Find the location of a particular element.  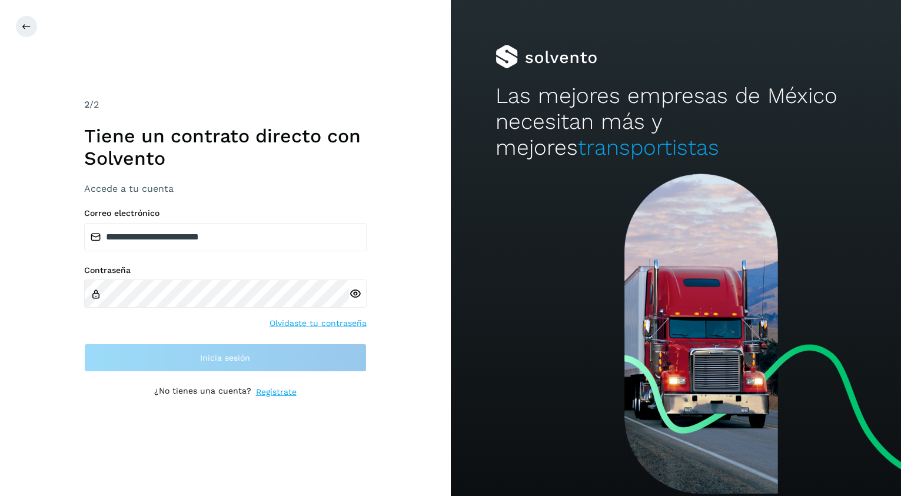

h3: Accede a tu cuenta is located at coordinates (225, 188).